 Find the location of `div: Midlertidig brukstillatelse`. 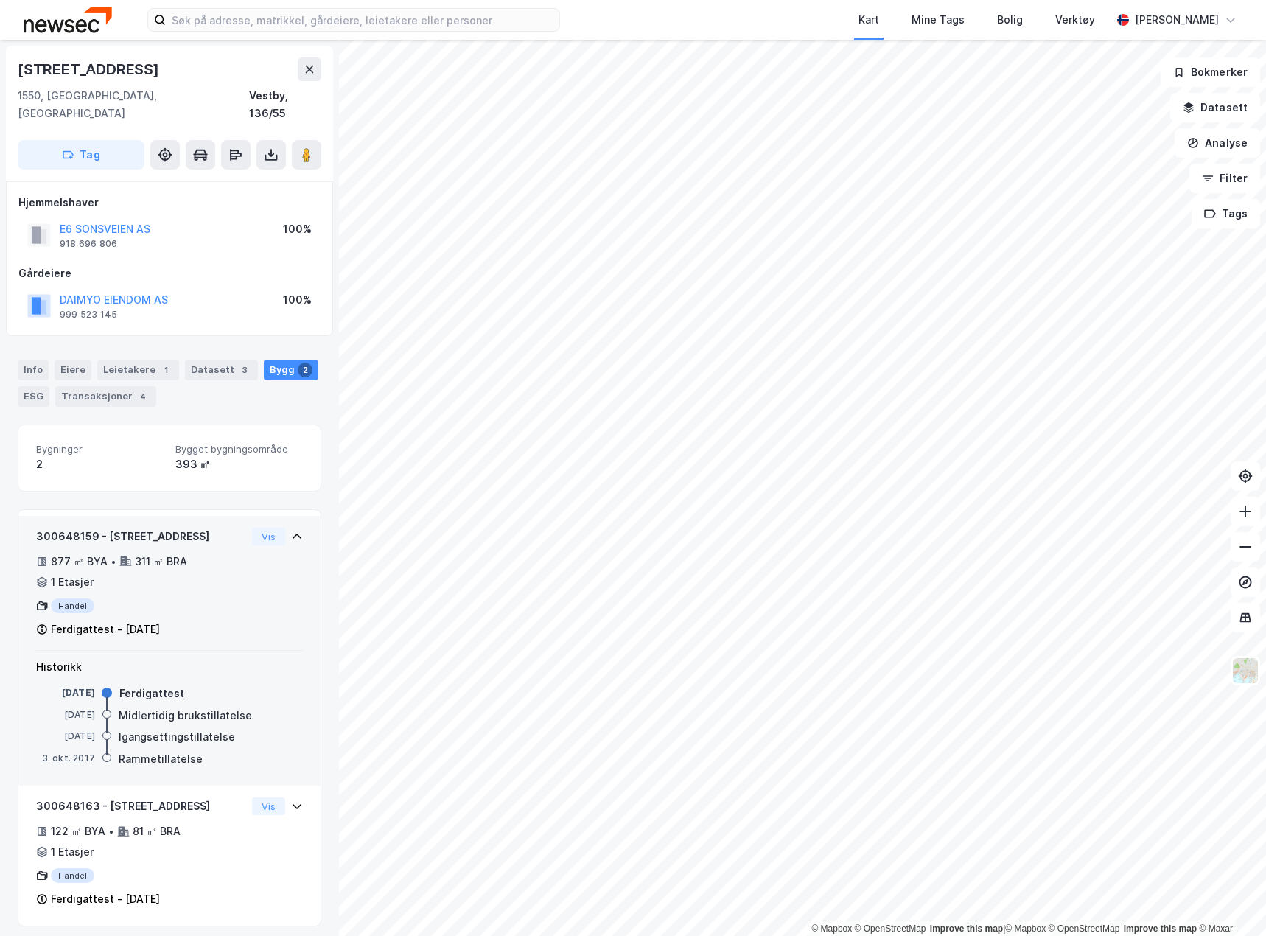

div: Midlertidig brukstillatelse is located at coordinates (185, 715).